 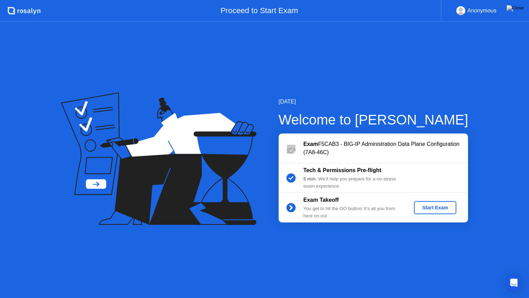 What do you see at coordinates (342, 170) in the screenshot?
I see `b: Tech & Permissions Pre-flight` at bounding box center [342, 170].